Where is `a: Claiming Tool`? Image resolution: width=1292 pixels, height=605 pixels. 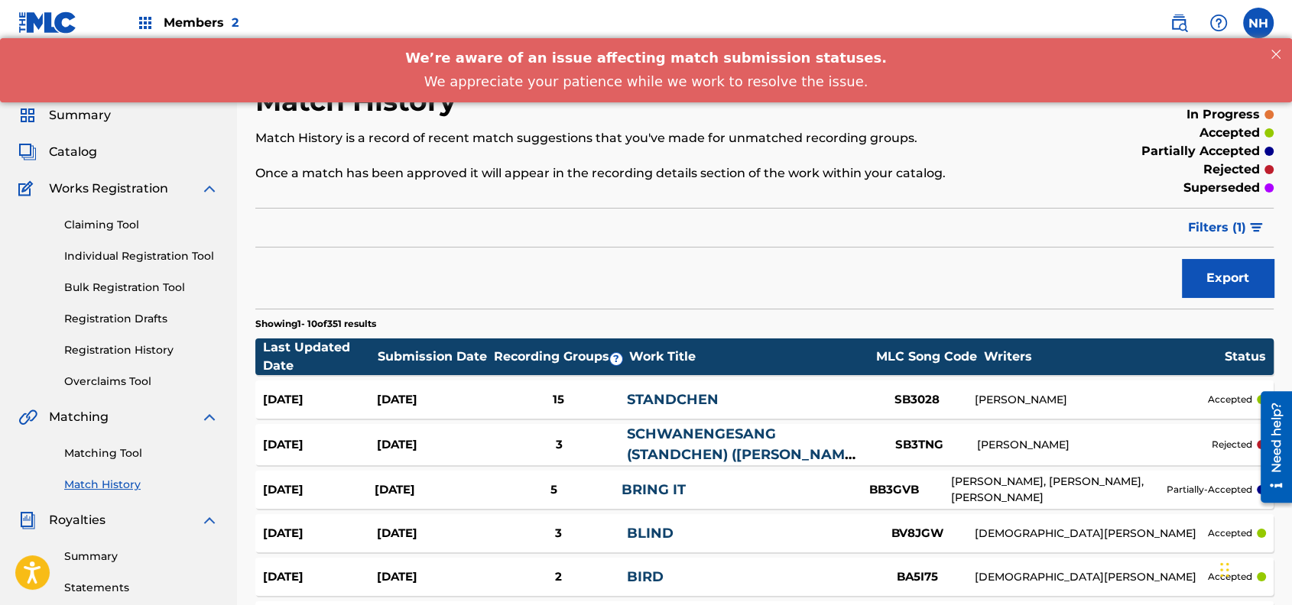
a: Claiming Tool is located at coordinates (141, 225).